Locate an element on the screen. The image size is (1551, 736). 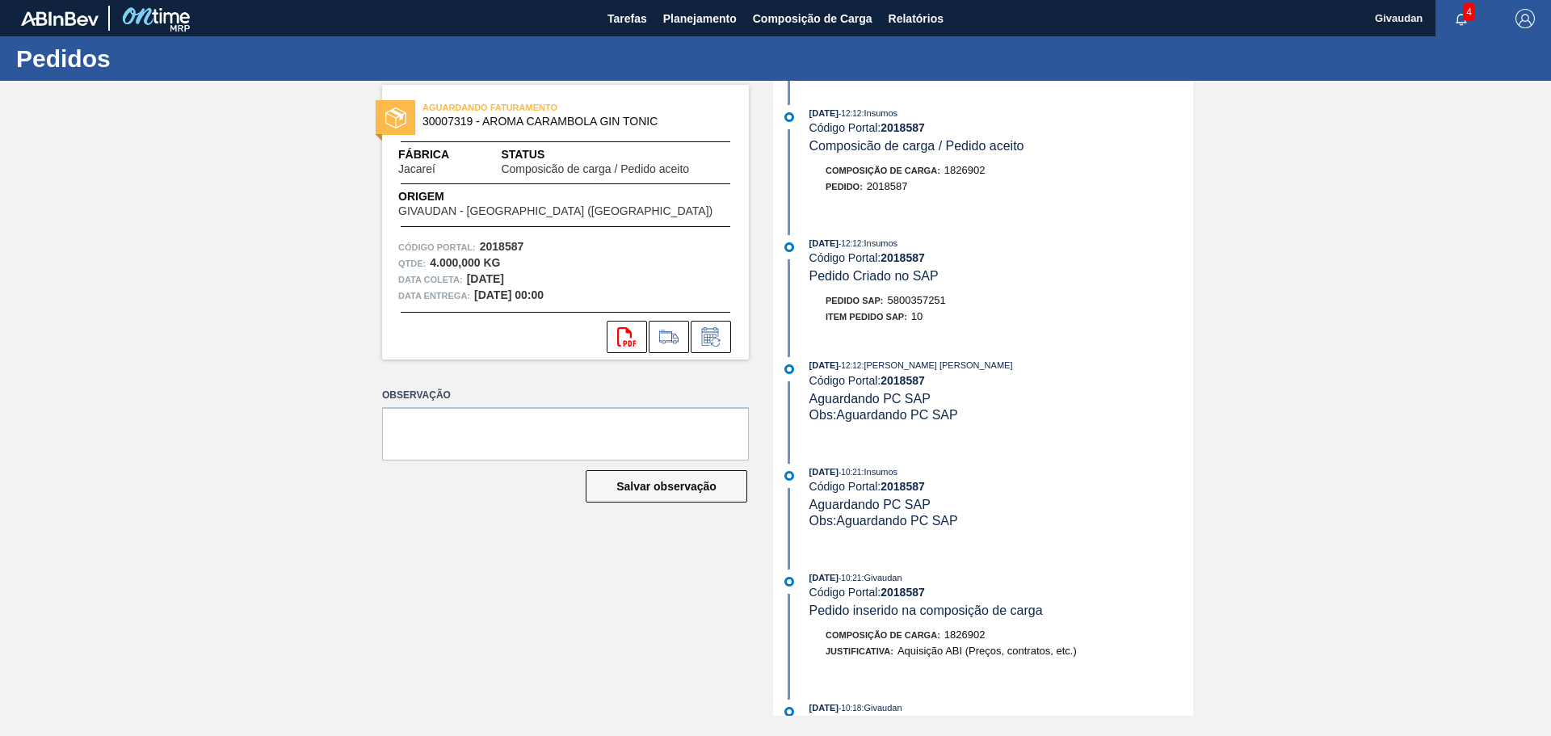
span: Tarefas is located at coordinates (627, 19).